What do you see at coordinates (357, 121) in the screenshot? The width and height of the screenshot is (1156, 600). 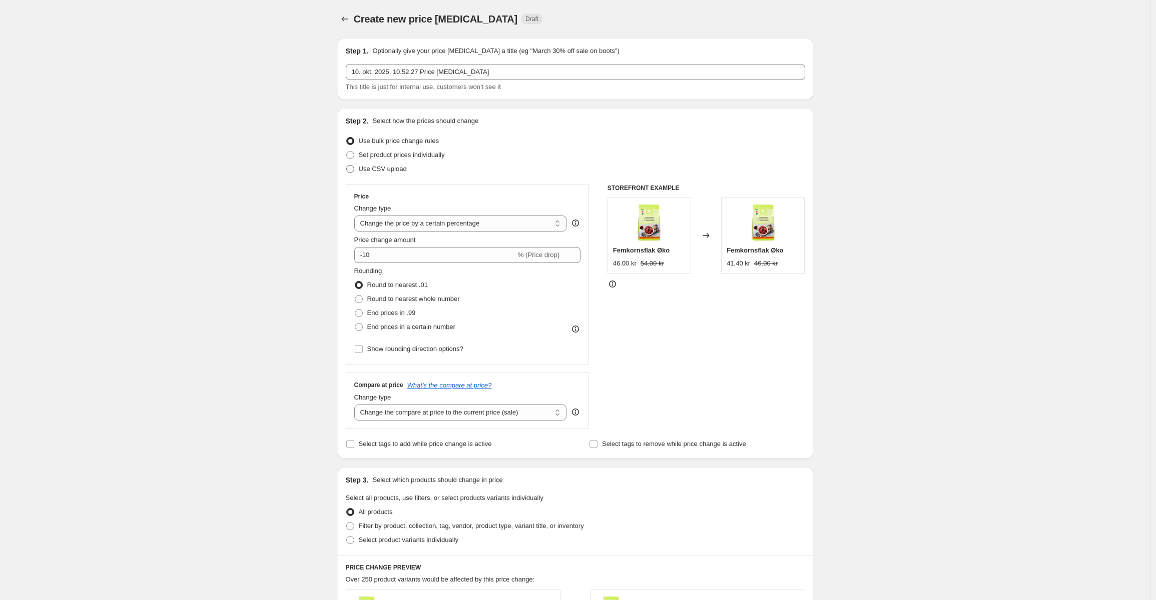 I see `h2: Step 2.` at bounding box center [357, 121].